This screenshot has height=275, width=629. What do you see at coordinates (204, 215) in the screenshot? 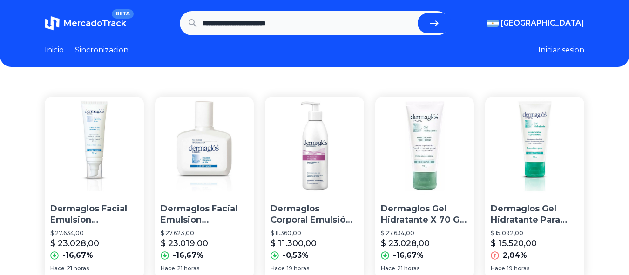
I see `p: Dermaglos Facial Emulsion Hidratante F12 75ml` at bounding box center [204, 215].